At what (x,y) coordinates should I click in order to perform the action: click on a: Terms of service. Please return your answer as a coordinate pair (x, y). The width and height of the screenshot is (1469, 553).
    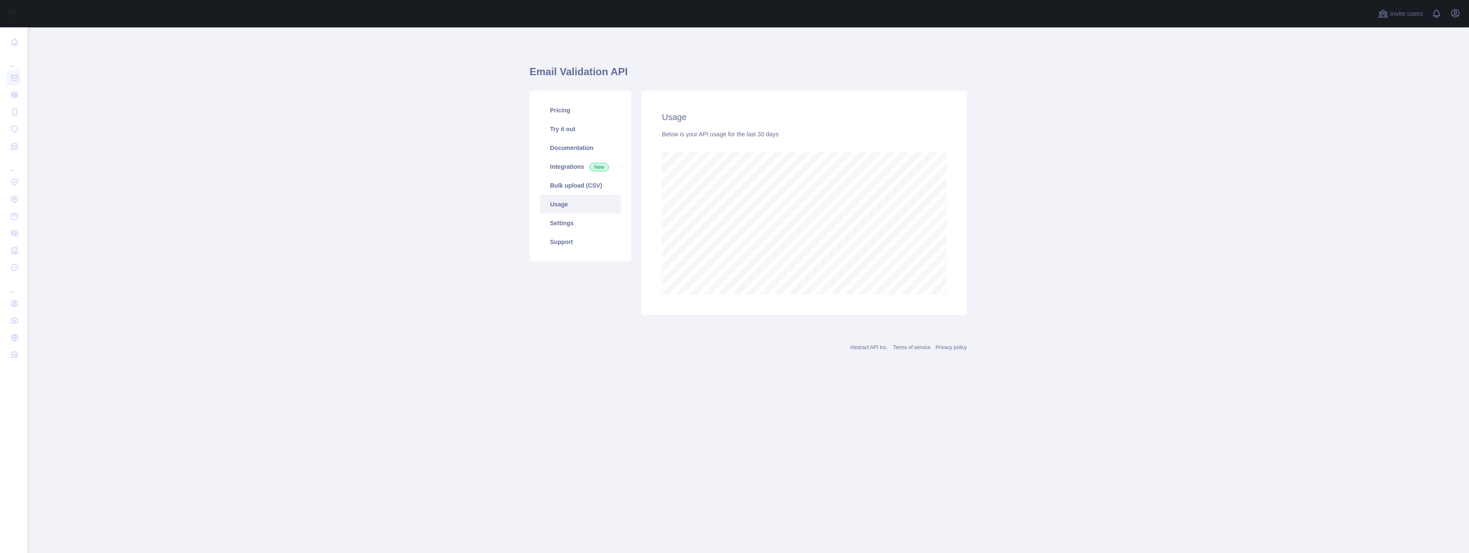
    Looking at the image, I should click on (911, 347).